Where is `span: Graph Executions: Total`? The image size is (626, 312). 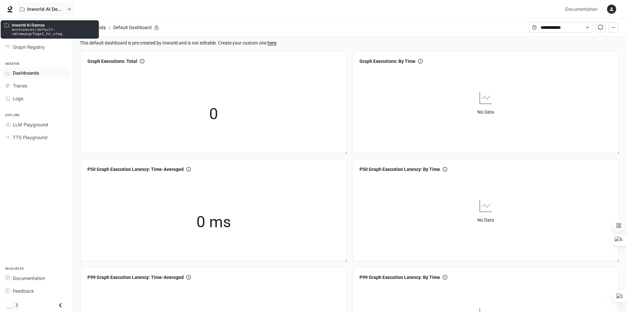
span: Graph Executions: Total is located at coordinates (112, 61).